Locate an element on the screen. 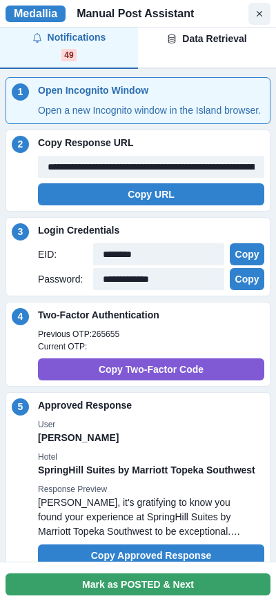  button: Mark as POSTED & Next is located at coordinates (138, 584).